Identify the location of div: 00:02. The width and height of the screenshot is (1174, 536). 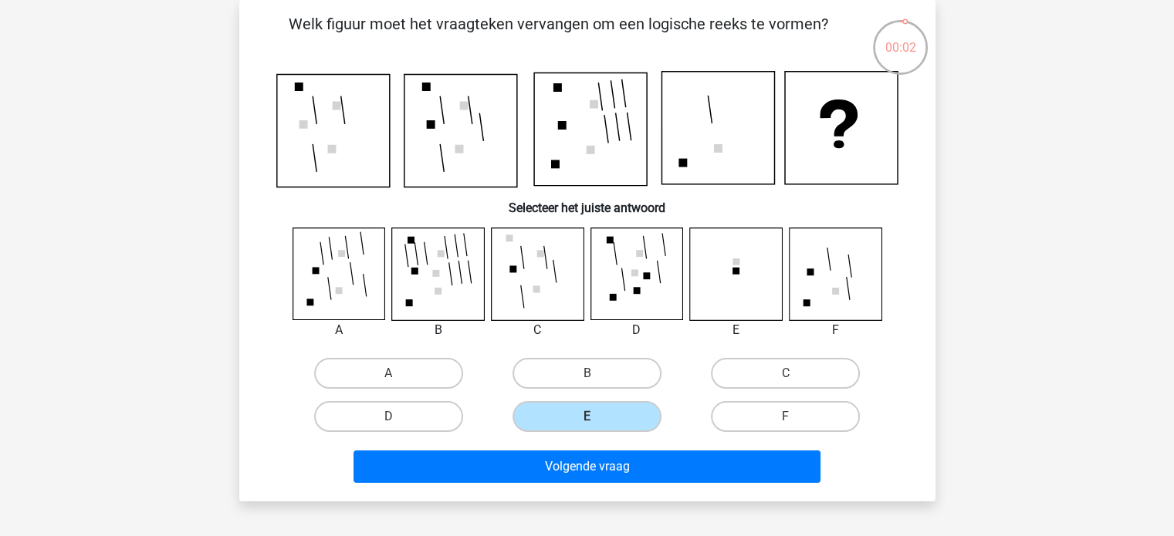
(900, 38).